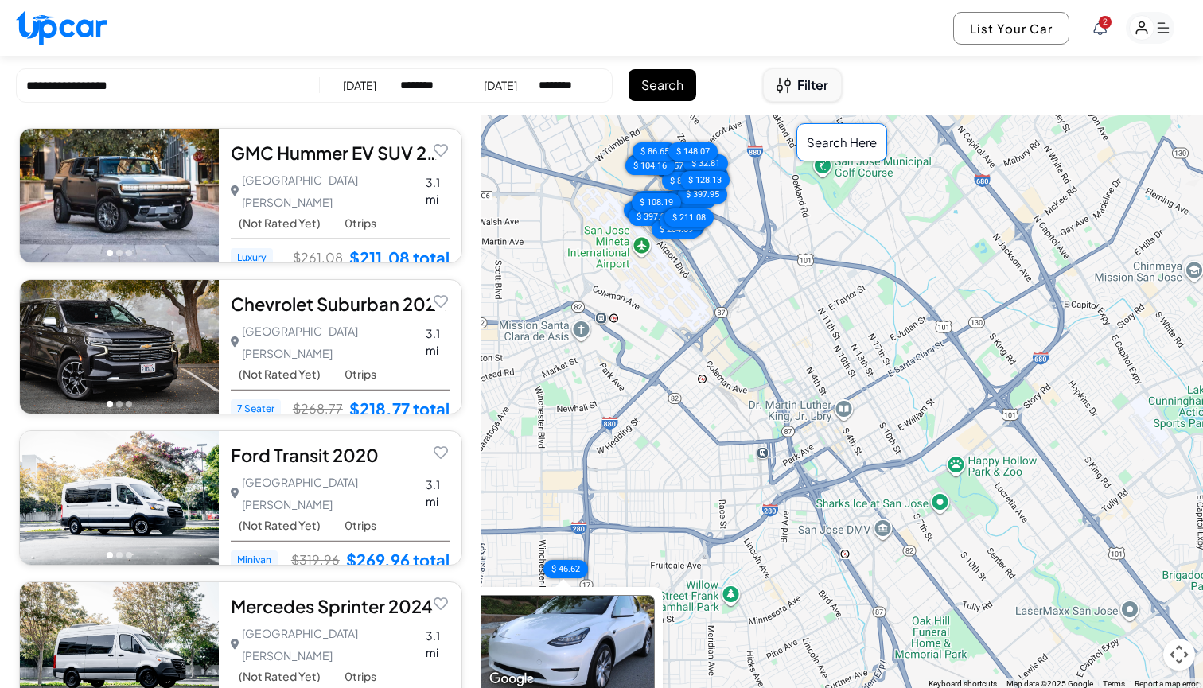  What do you see at coordinates (706, 162) in the screenshot?
I see `div: $ 32.81` at bounding box center [706, 162].